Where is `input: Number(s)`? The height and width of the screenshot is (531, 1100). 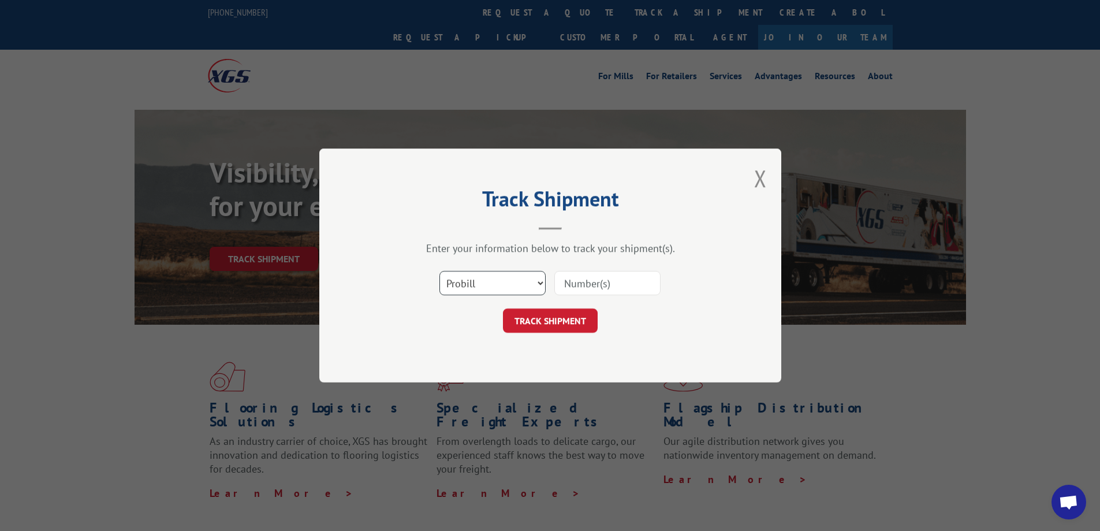 input: Number(s) is located at coordinates (608, 283).